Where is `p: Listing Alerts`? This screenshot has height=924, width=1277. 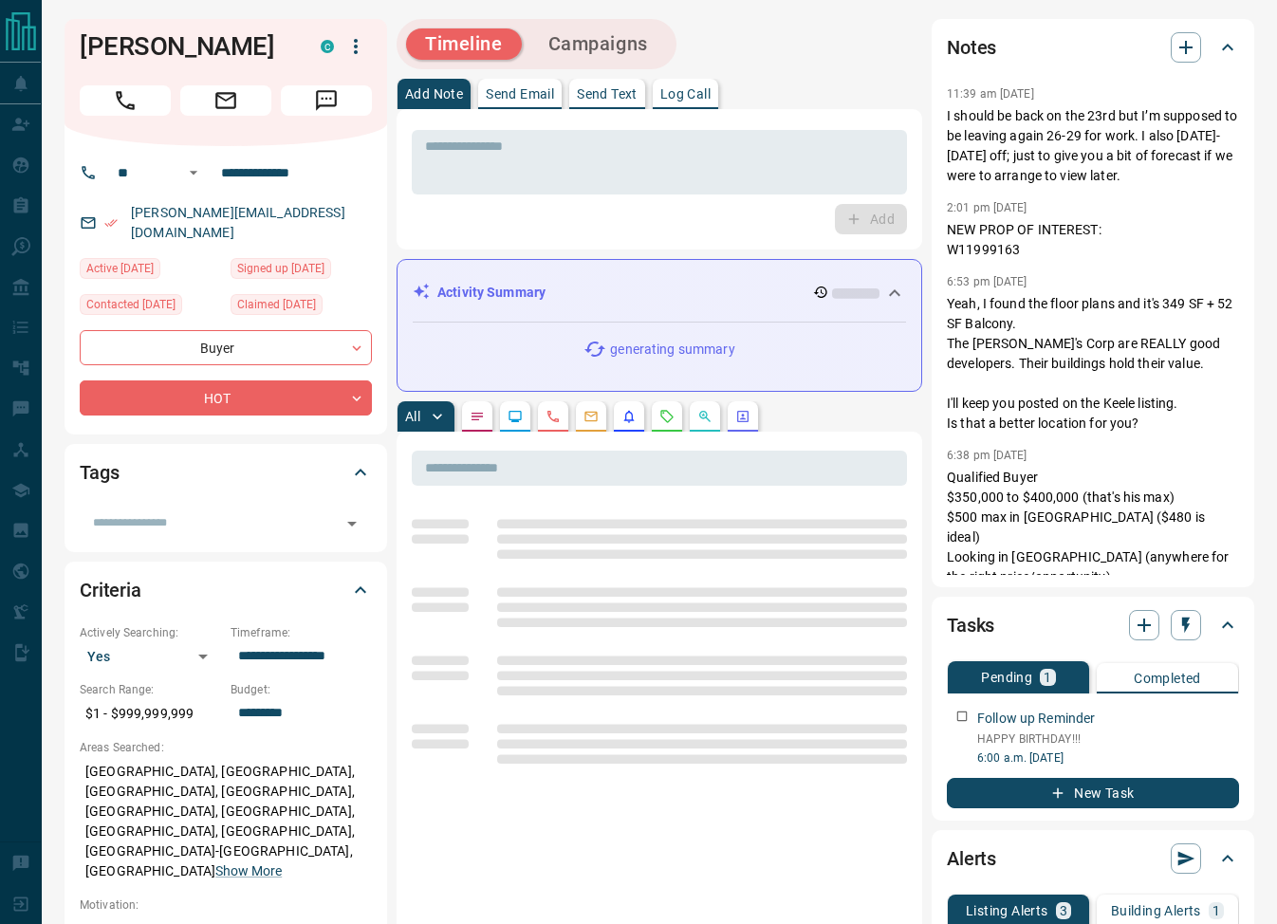 p: Listing Alerts is located at coordinates (1007, 911).